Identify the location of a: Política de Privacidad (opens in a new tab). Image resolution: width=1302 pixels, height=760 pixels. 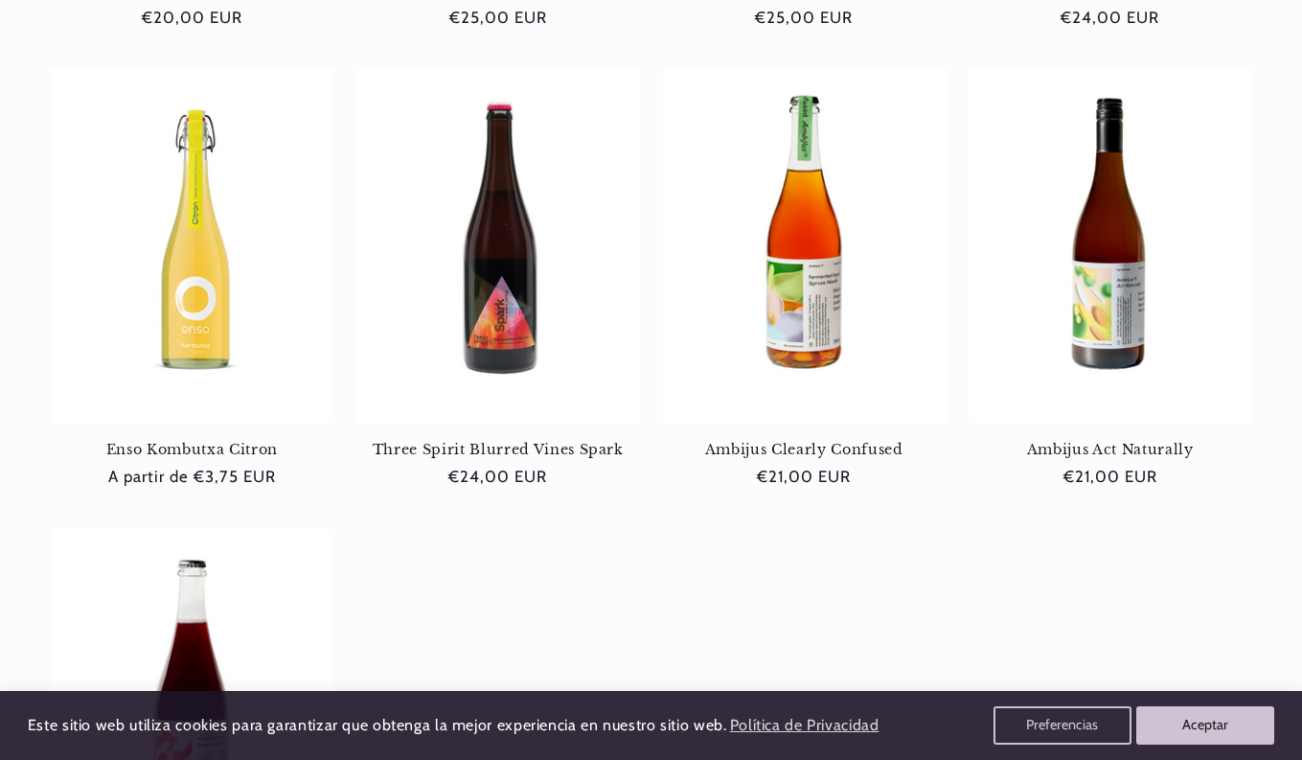
(804, 725).